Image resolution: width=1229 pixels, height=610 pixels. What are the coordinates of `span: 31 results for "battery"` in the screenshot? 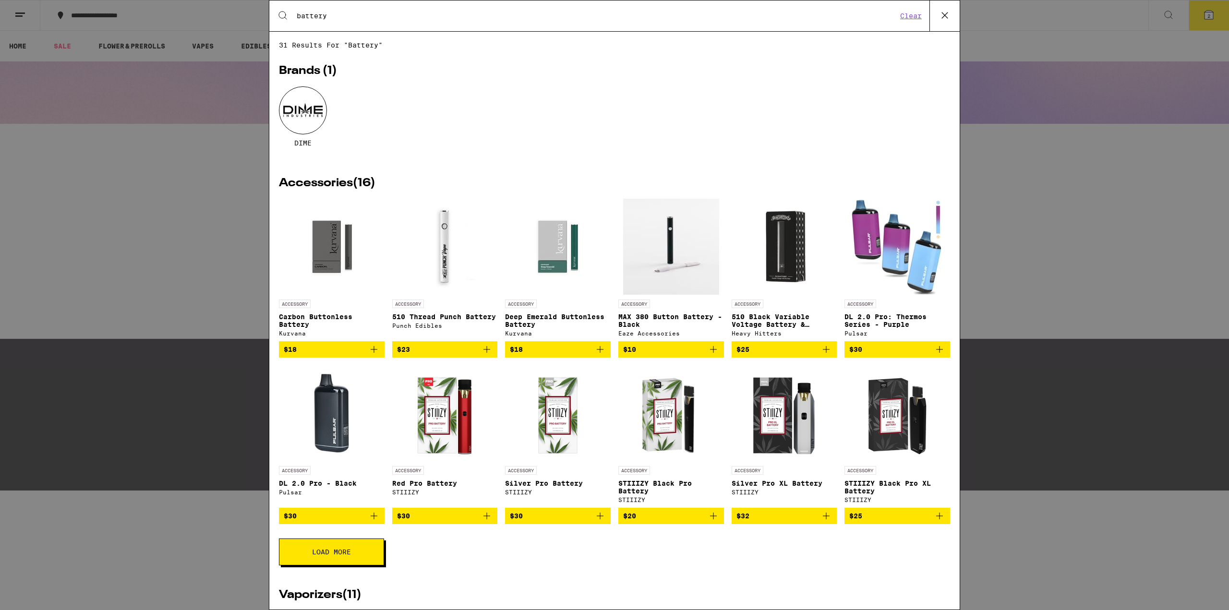 It's located at (614, 45).